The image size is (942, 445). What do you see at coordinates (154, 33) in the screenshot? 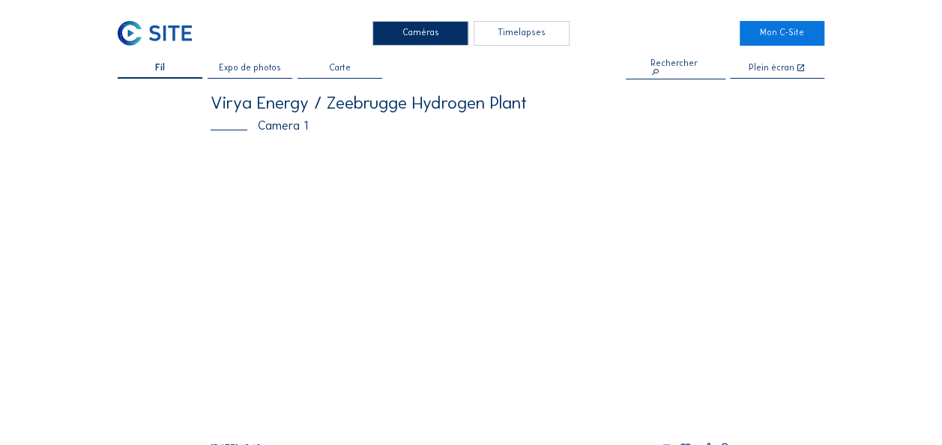
I see `img: C-SITE Logo` at bounding box center [154, 33].